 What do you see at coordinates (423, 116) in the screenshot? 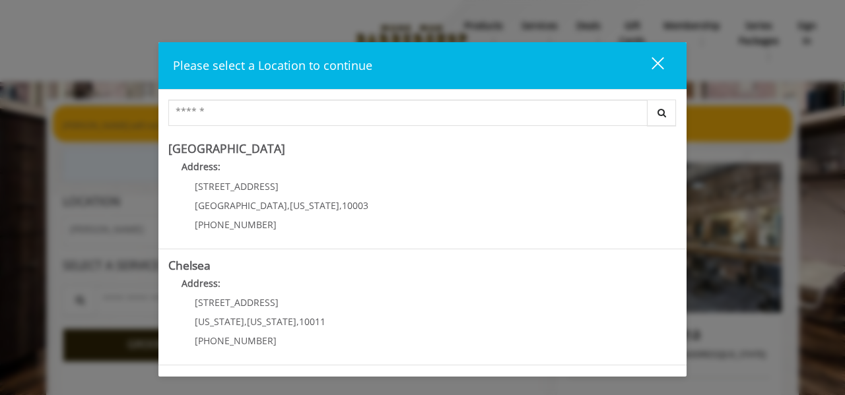
I see `div: Center Select` at bounding box center [423, 116].